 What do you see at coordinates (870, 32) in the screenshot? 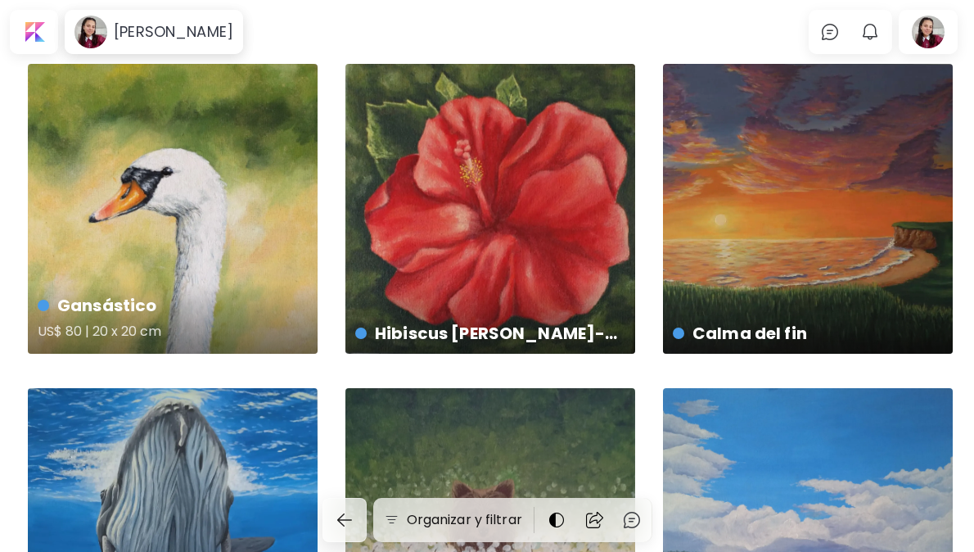
I see `button: bellIcon` at bounding box center [870, 32].